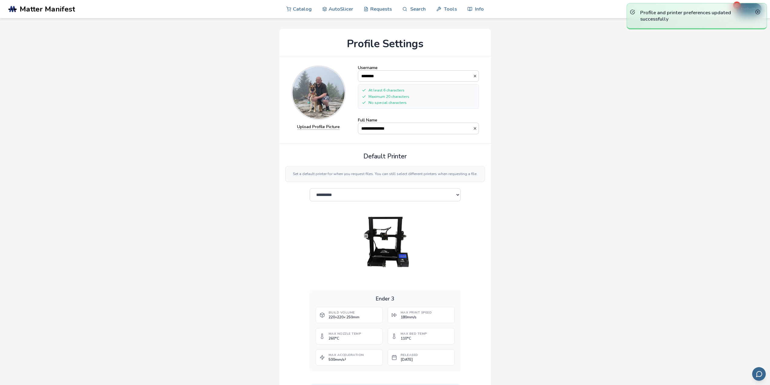 The height and width of the screenshot is (385, 770). Describe the element at coordinates (419, 74) in the screenshot. I see `label: Username` at that location.